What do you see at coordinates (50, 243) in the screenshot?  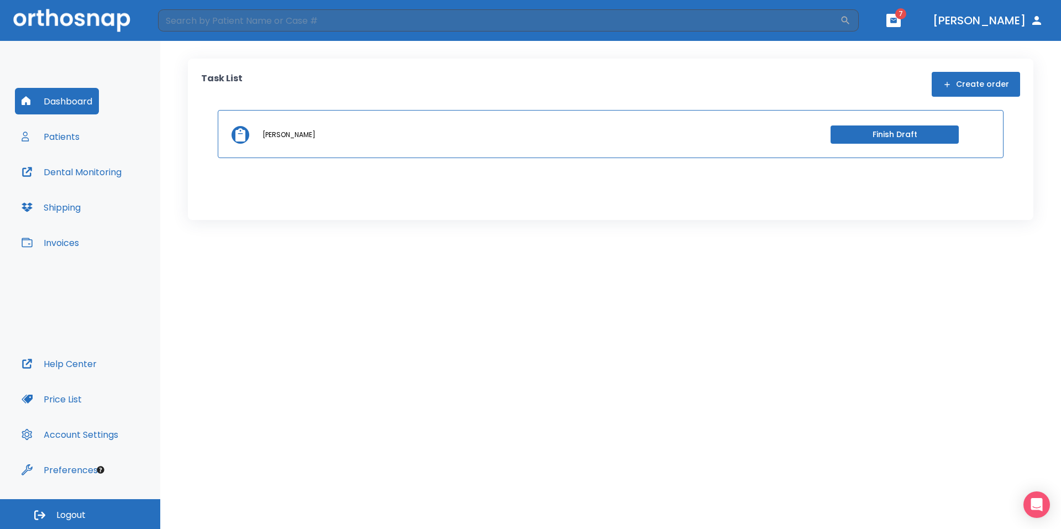 I see `button: Invoices` at bounding box center [50, 243].